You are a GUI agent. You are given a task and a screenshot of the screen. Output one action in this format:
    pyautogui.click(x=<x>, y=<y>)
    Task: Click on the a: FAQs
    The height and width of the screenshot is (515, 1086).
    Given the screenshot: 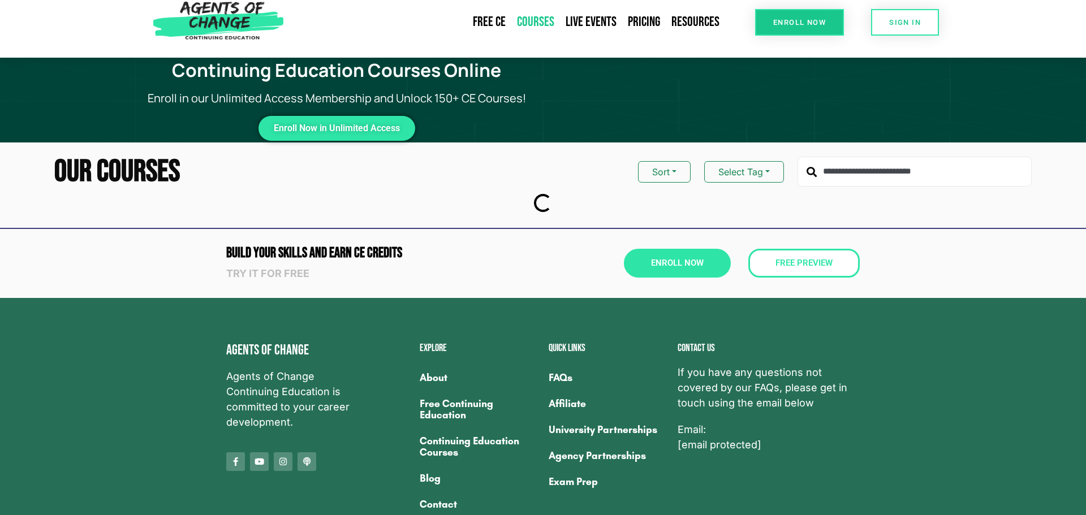 What is the action you would take?
    pyautogui.click(x=607, y=378)
    